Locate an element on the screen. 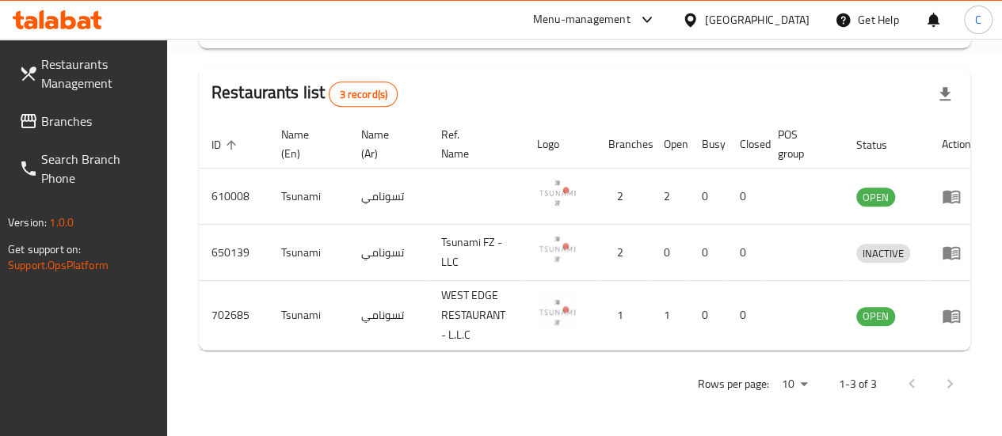  span: Name (Ar) is located at coordinates (385, 144).